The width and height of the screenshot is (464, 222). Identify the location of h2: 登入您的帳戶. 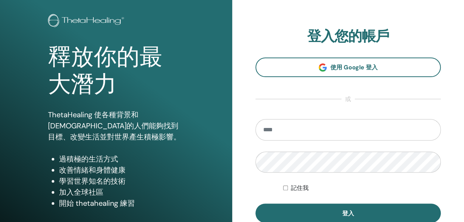
(348, 37).